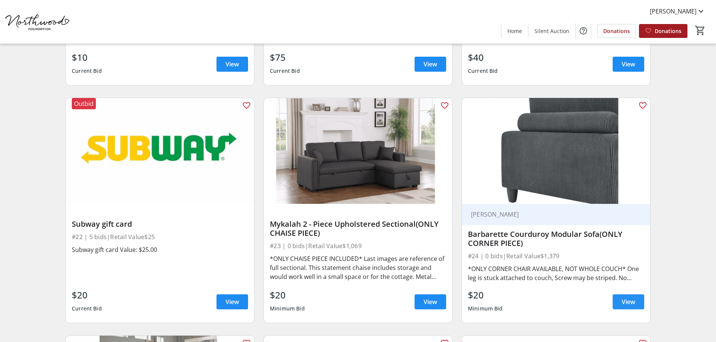 Image resolution: width=716 pixels, height=342 pixels. Describe the element at coordinates (556, 274) in the screenshot. I see `div: *ONLY CORNER CHAIR AVAILABLE, NOT WHOLE COUCH* One leg is stuck attached to couch, Screw may be s...` at that location.